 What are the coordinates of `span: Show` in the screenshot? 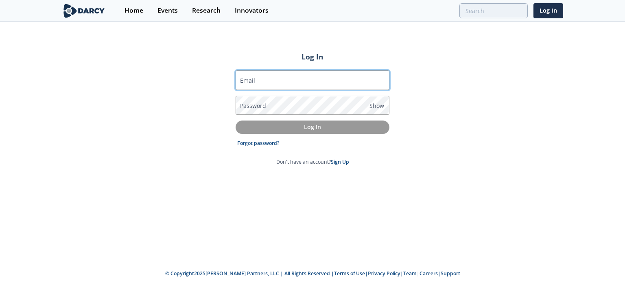 It's located at (377, 105).